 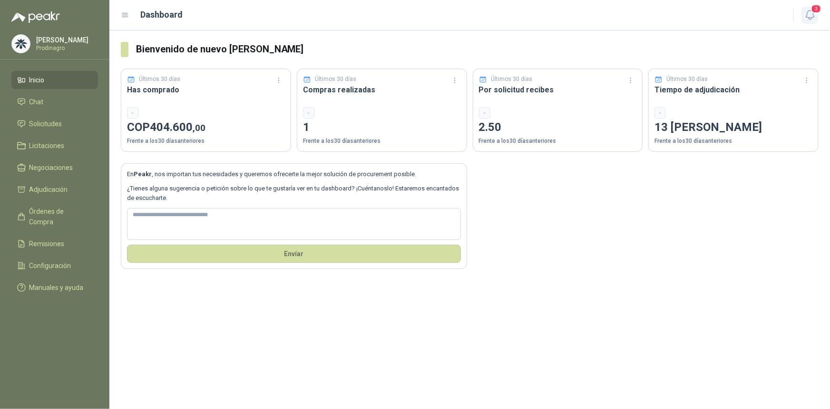 What do you see at coordinates (199, 128) in the screenshot?
I see `span: ,00` at bounding box center [199, 128].